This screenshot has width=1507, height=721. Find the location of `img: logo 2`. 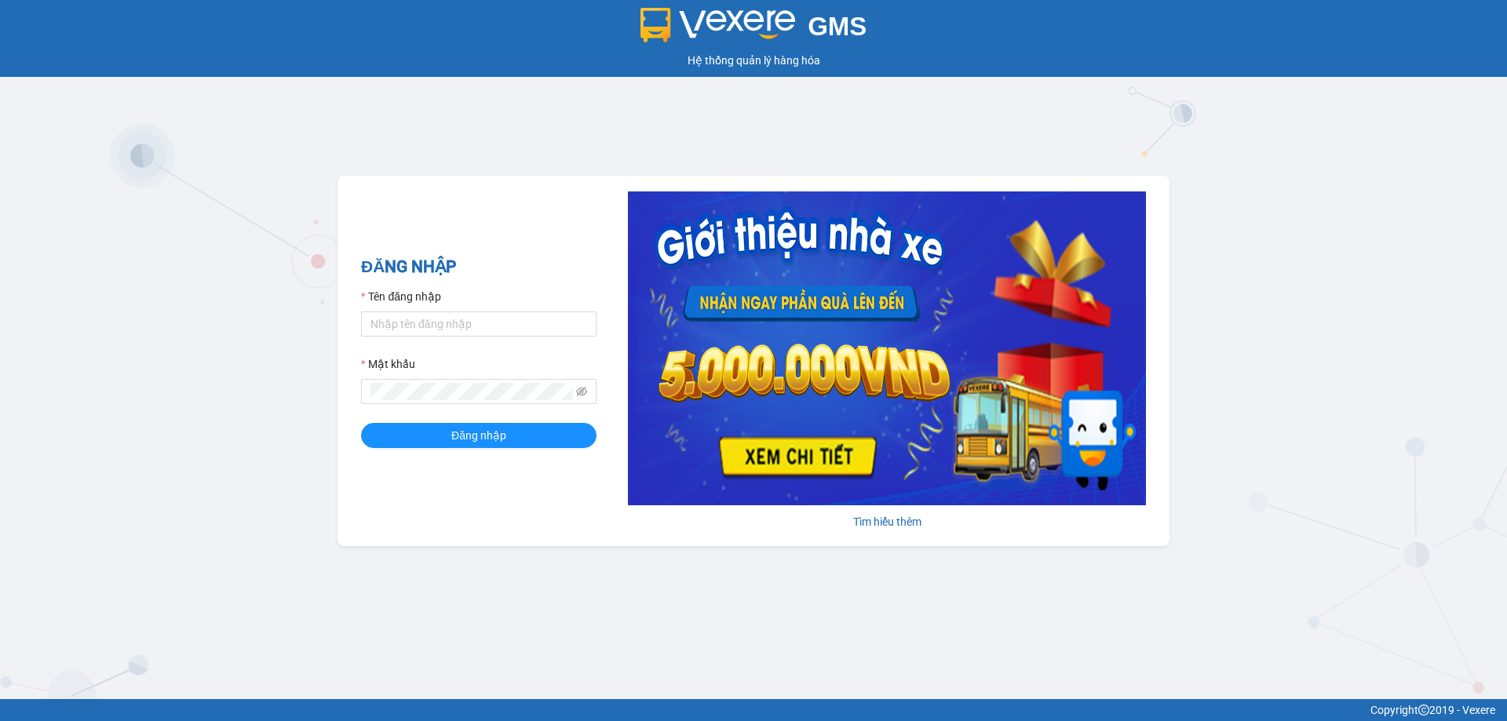

img: logo 2 is located at coordinates (718, 25).